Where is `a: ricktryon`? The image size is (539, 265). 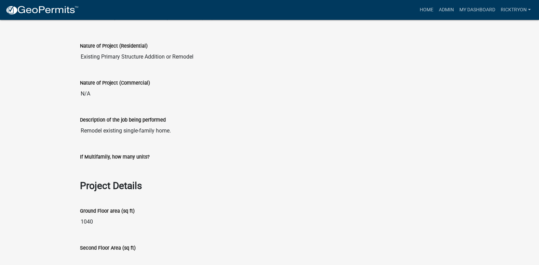 a: ricktryon is located at coordinates (516, 10).